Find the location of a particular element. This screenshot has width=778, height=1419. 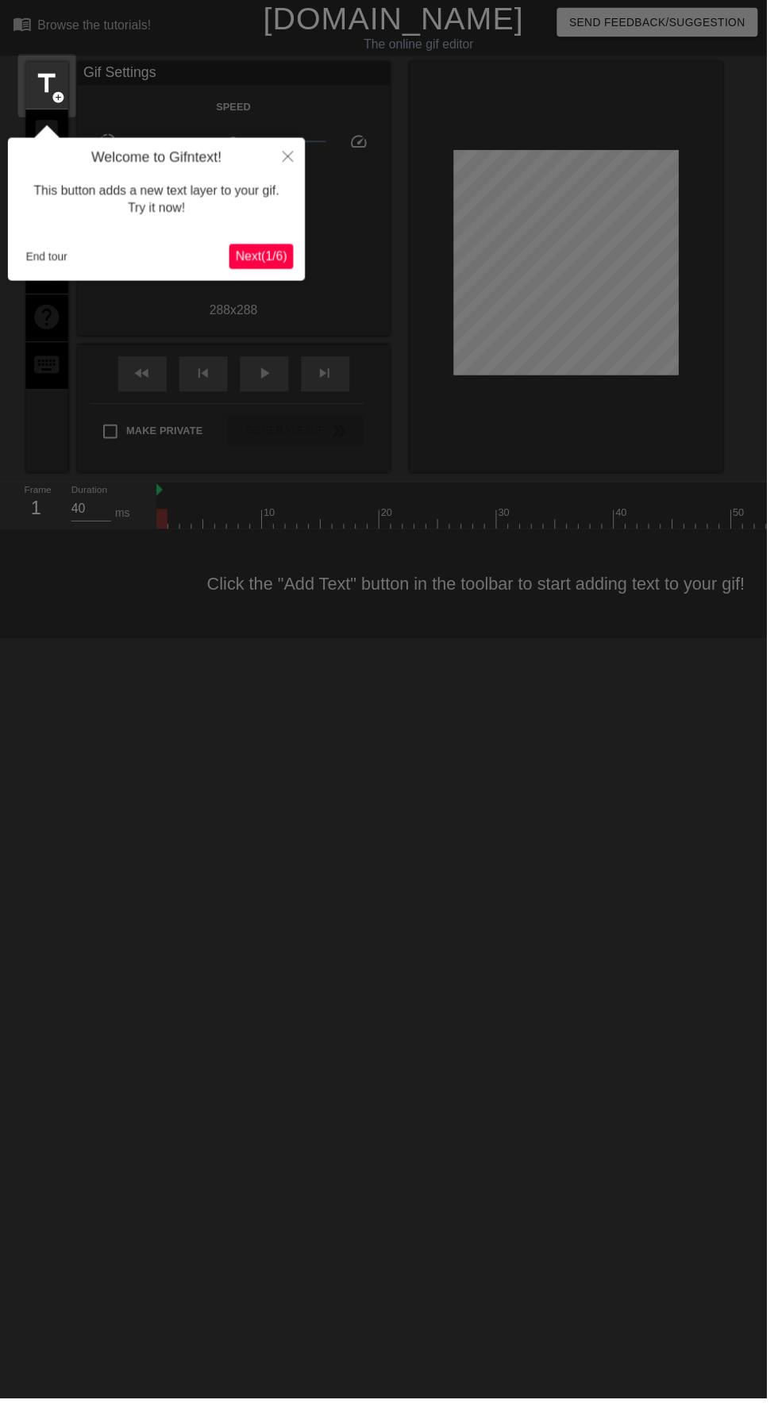

h4: Welcome to Gifntext! is located at coordinates (159, 160).